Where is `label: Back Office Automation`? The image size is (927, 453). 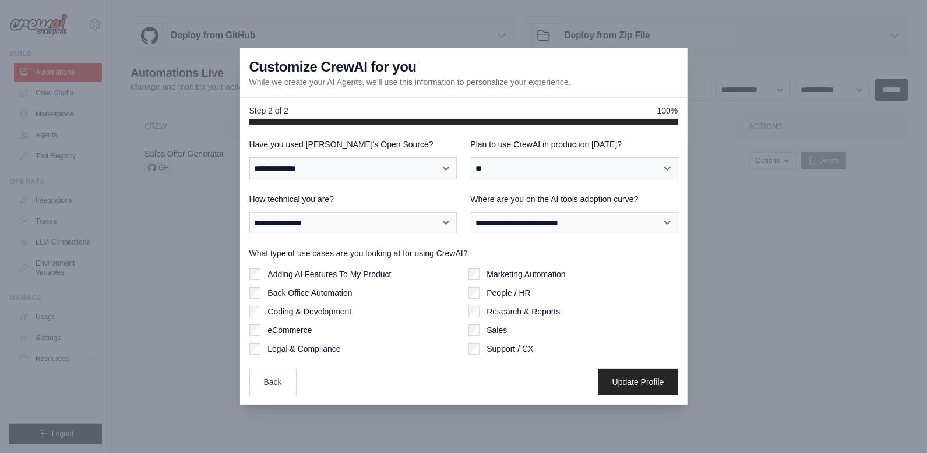 label: Back Office Automation is located at coordinates (310, 293).